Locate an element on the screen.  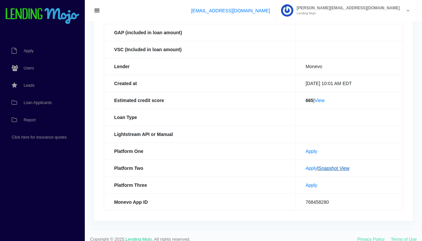
th: Estimated credit score is located at coordinates (200, 100).